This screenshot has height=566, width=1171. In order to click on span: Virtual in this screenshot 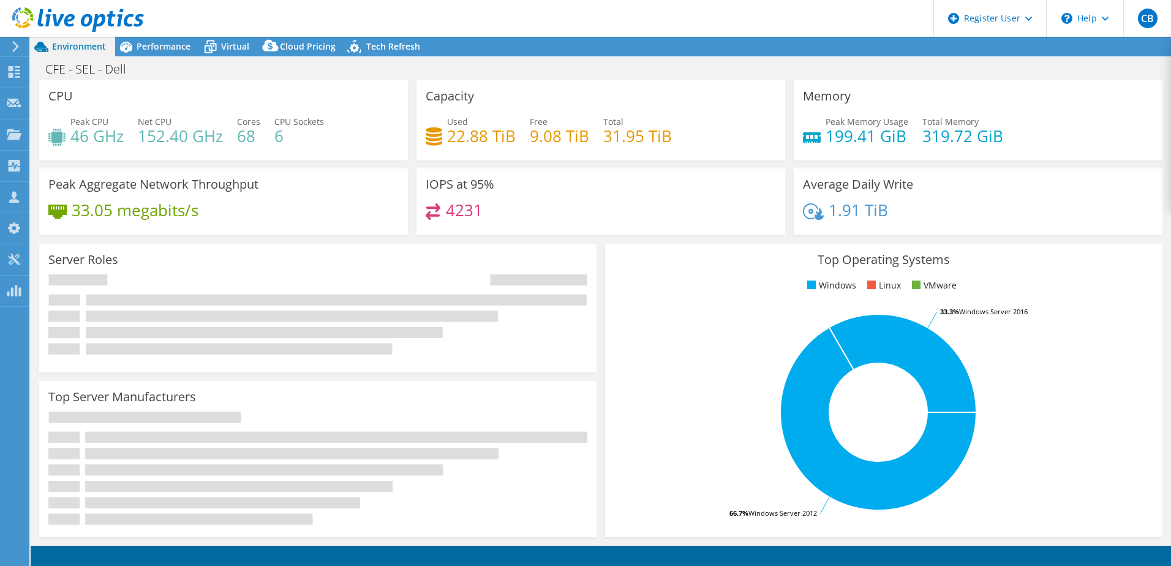, I will do `click(235, 46)`.